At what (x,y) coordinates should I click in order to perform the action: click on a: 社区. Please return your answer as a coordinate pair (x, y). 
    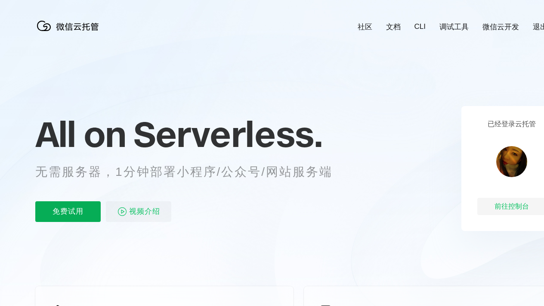
    Looking at the image, I should click on (365, 27).